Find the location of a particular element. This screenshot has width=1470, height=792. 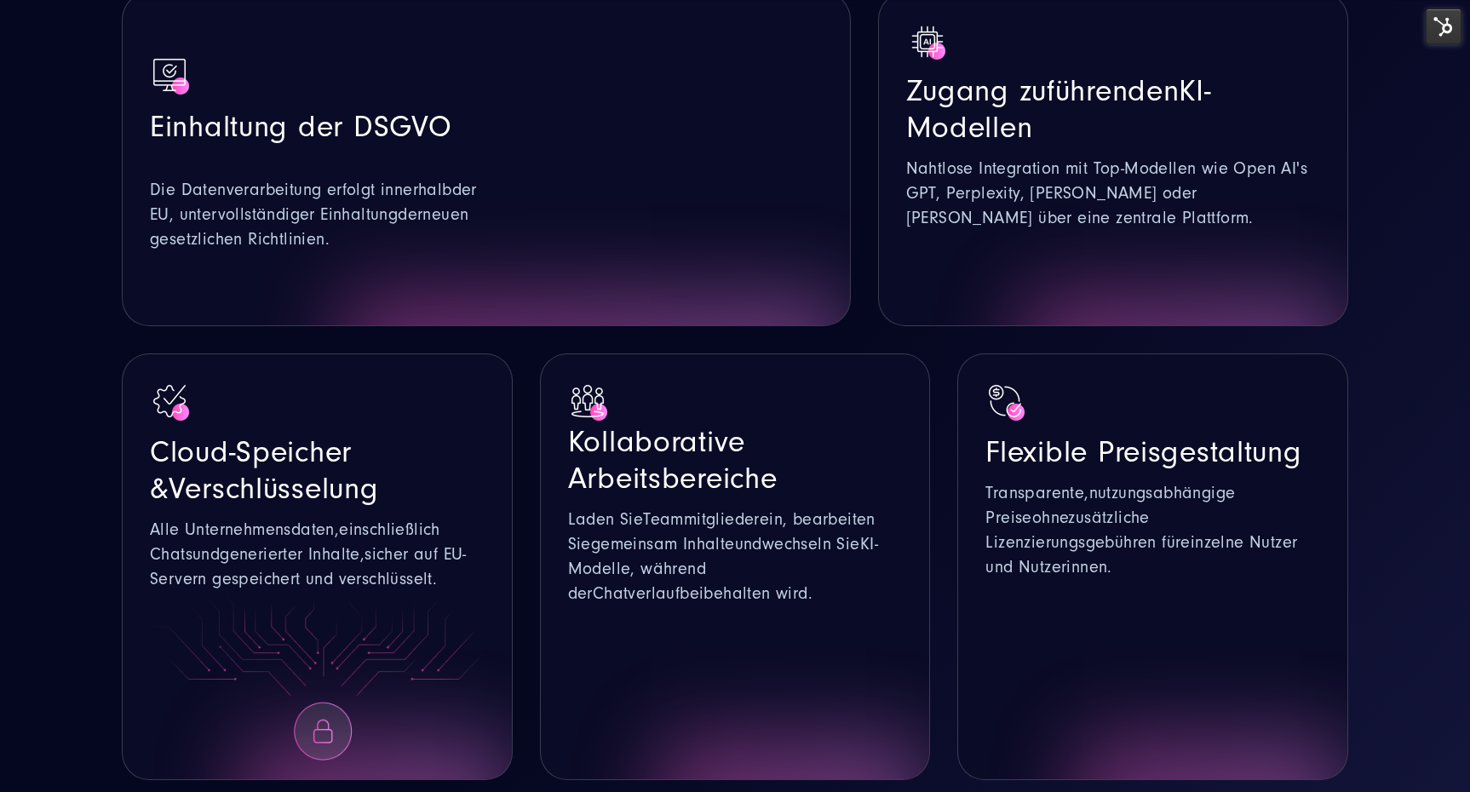

span: Chats is located at coordinates (171, 554).